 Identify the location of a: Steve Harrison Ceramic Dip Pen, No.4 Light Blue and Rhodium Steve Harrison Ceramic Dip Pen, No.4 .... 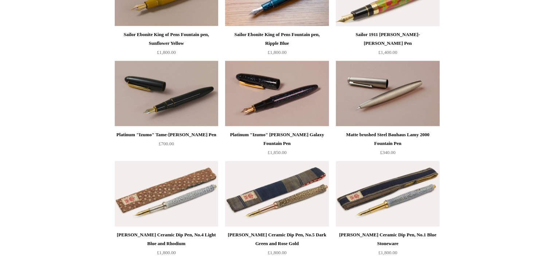
(167, 194).